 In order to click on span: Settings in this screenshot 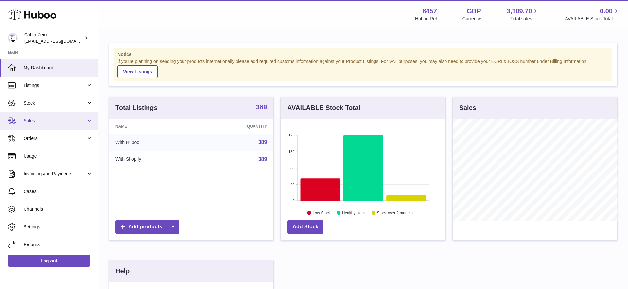, I will do `click(58, 227)`.